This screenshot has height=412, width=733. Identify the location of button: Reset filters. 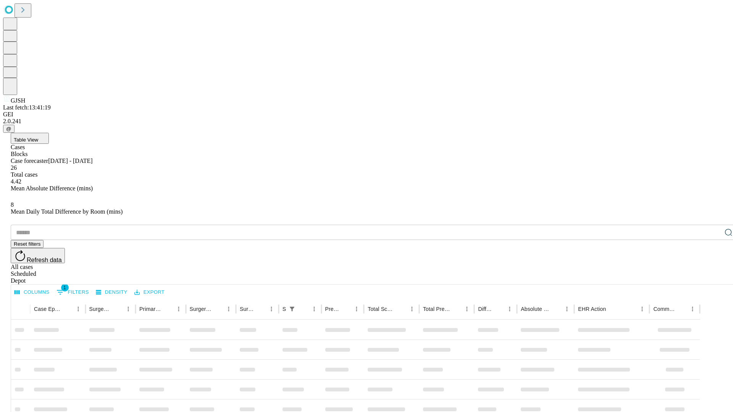
(27, 244).